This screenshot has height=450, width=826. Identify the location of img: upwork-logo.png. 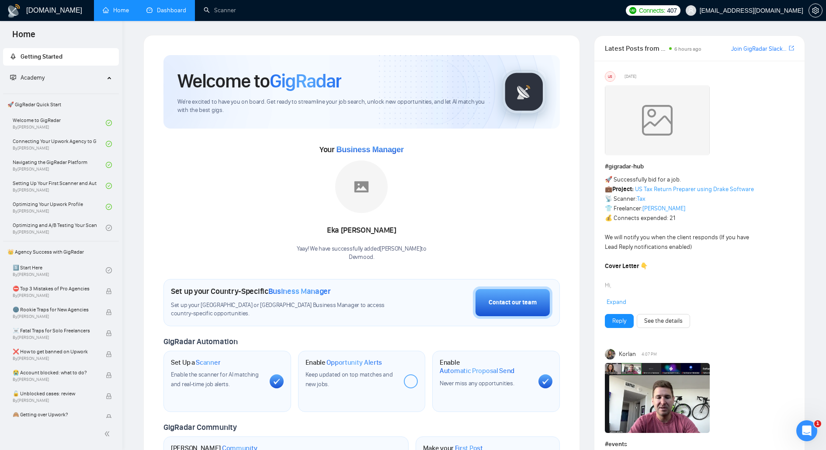
(633, 10).